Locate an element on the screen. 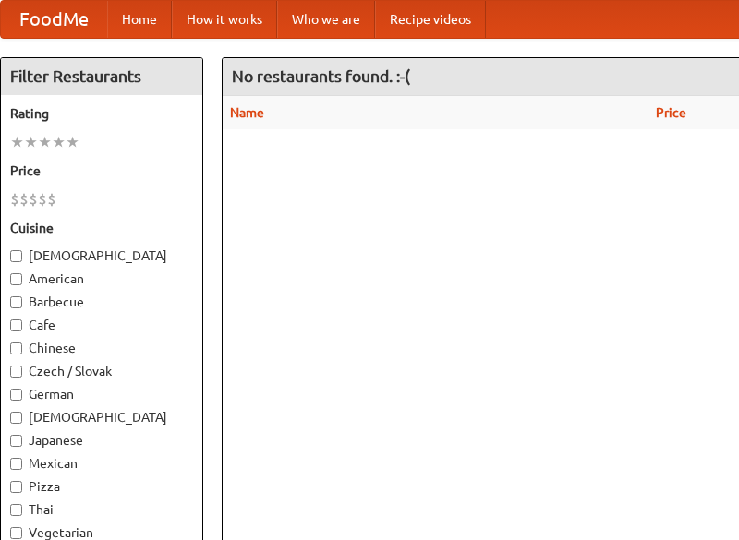 The image size is (739, 540). label: Pizza is located at coordinates (102, 487).